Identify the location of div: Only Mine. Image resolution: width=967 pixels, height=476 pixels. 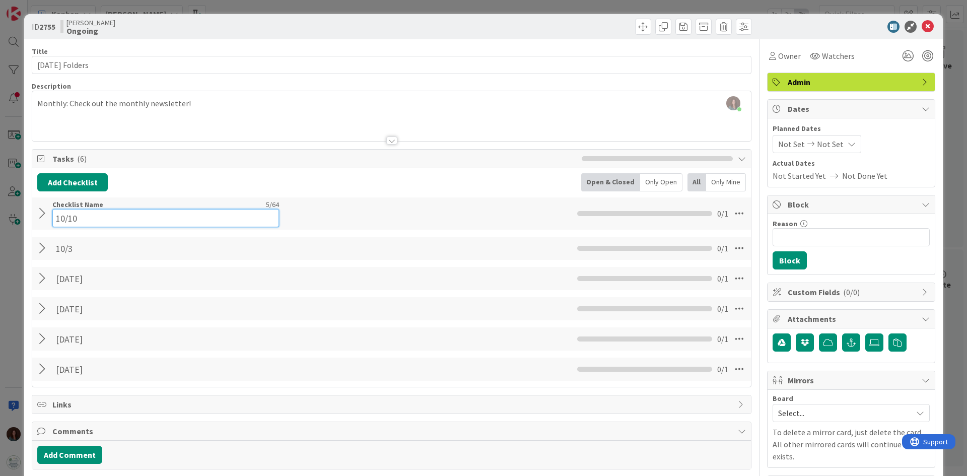
(726, 182).